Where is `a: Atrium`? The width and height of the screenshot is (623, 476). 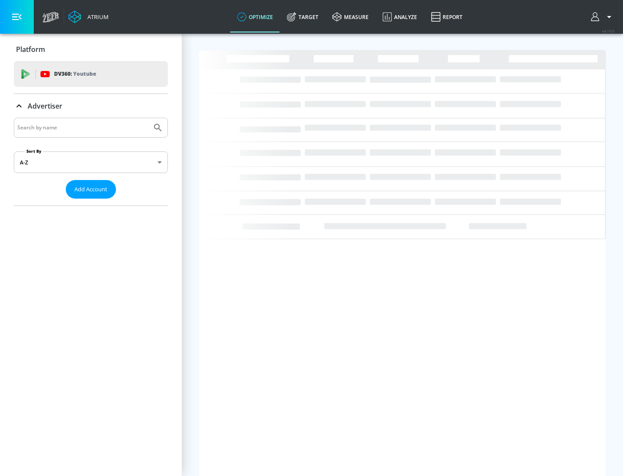 a: Atrium is located at coordinates (88, 17).